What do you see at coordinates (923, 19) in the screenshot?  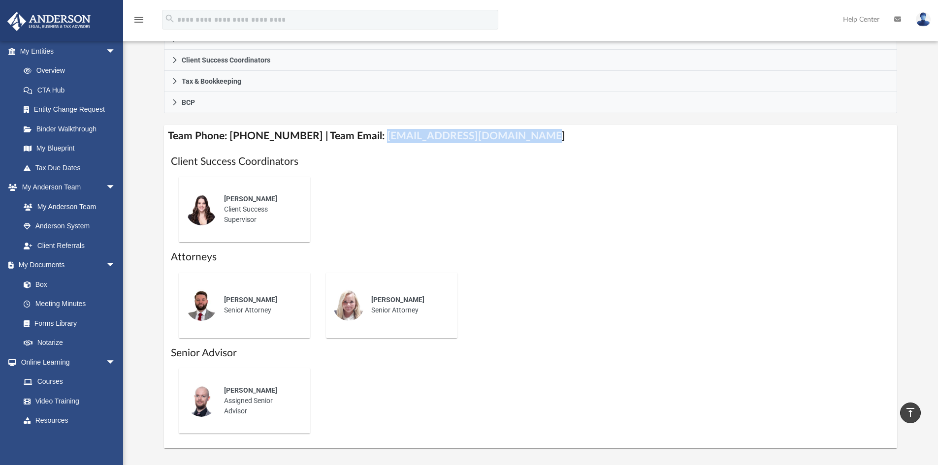 I see `img: User Pic` at bounding box center [923, 19].